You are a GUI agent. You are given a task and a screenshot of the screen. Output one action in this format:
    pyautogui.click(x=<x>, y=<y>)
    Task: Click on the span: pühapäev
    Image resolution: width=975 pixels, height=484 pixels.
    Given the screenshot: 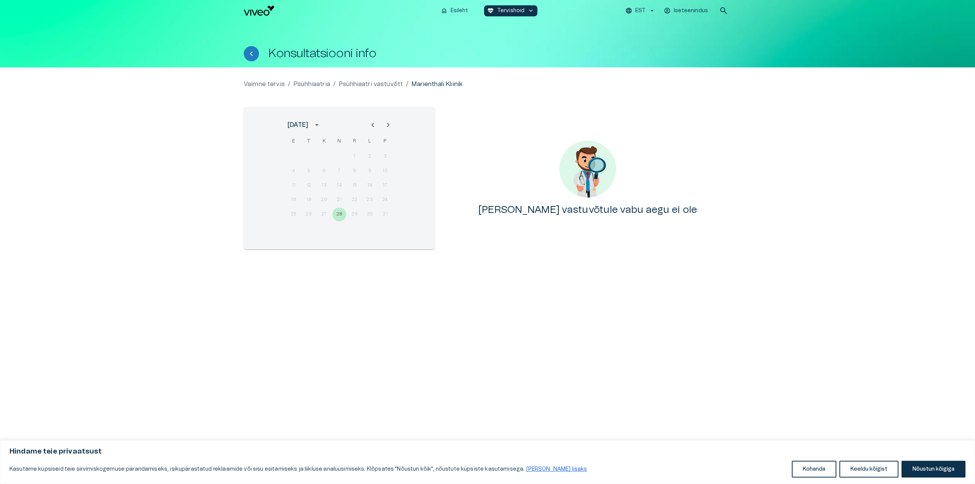 What is the action you would take?
    pyautogui.click(x=385, y=141)
    